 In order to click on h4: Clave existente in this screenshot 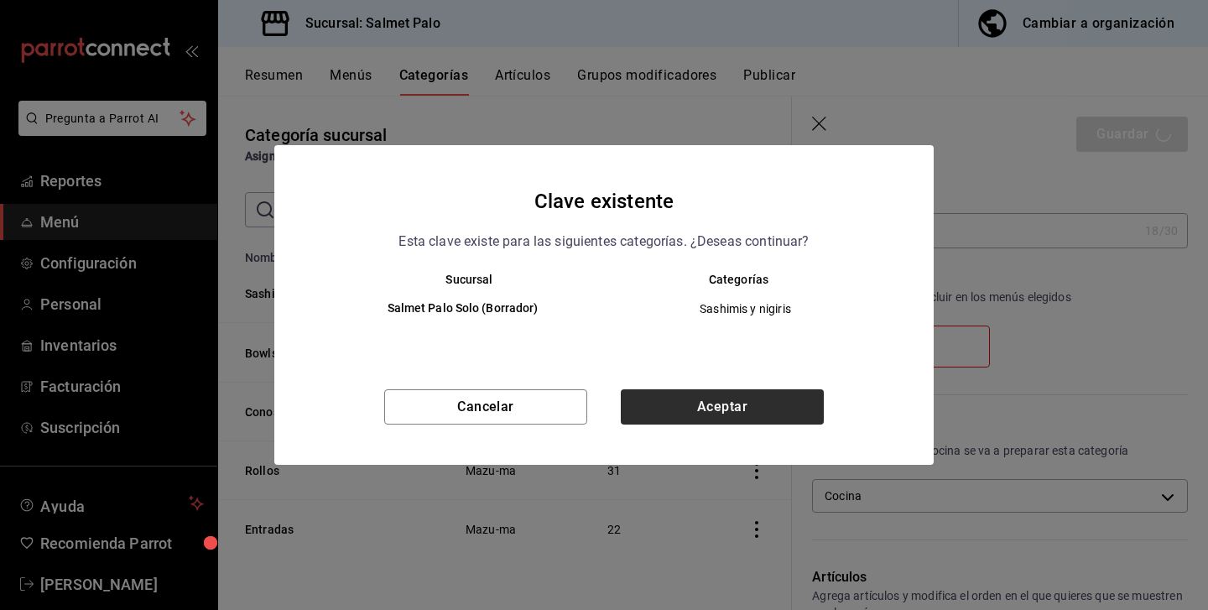, I will do `click(604, 201)`.